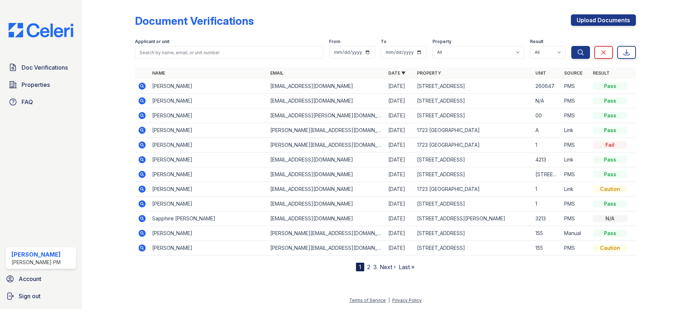  I want to click on td: 4213, so click(547, 160).